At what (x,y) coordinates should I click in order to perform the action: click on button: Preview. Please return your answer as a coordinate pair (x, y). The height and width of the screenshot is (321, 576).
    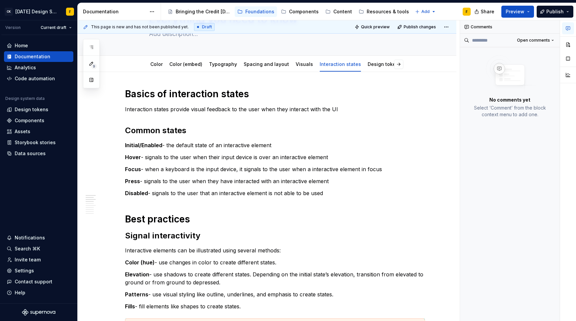
    Looking at the image, I should click on (517, 12).